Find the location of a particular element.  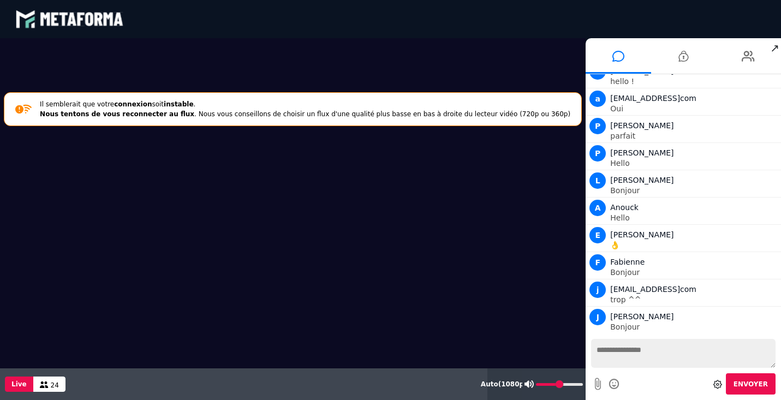

span: 24 is located at coordinates (55, 385).